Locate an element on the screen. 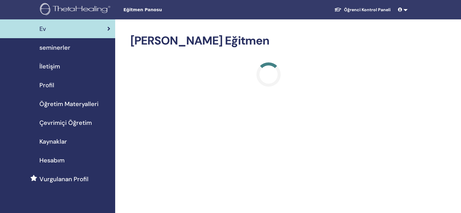  img: logo.png is located at coordinates (76, 10).